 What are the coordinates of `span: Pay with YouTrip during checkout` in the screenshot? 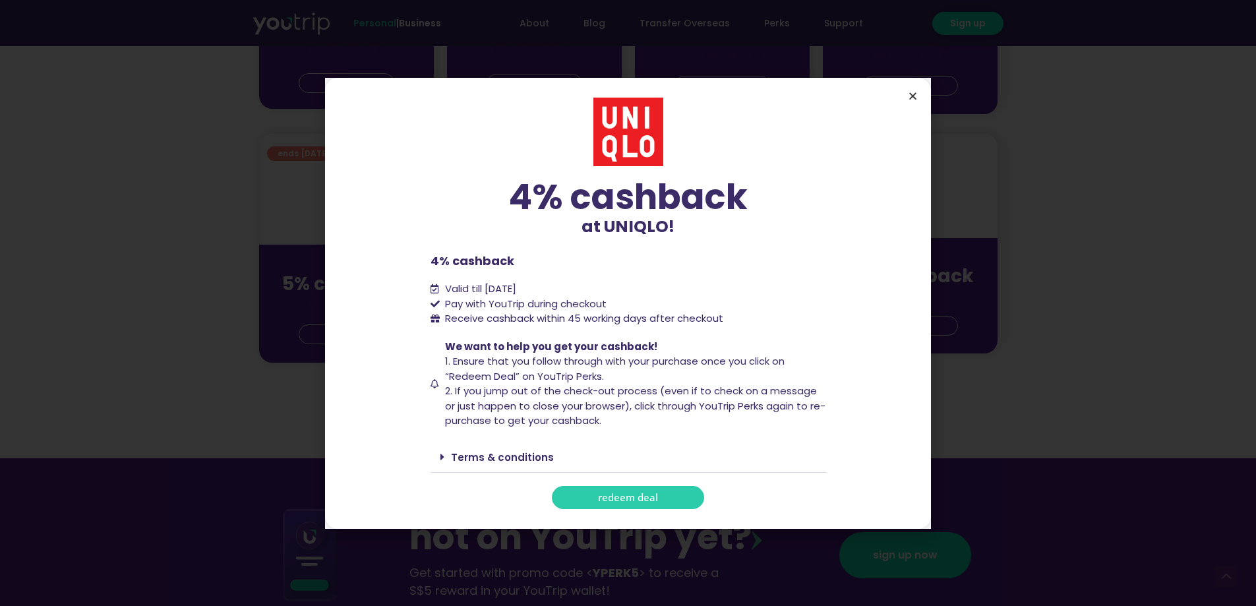 It's located at (524, 304).